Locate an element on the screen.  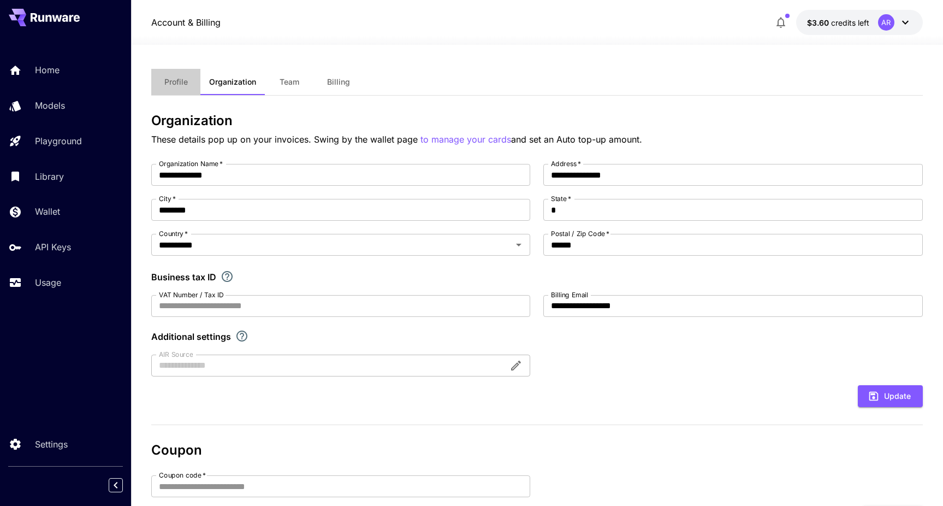
p: Models is located at coordinates (50, 105).